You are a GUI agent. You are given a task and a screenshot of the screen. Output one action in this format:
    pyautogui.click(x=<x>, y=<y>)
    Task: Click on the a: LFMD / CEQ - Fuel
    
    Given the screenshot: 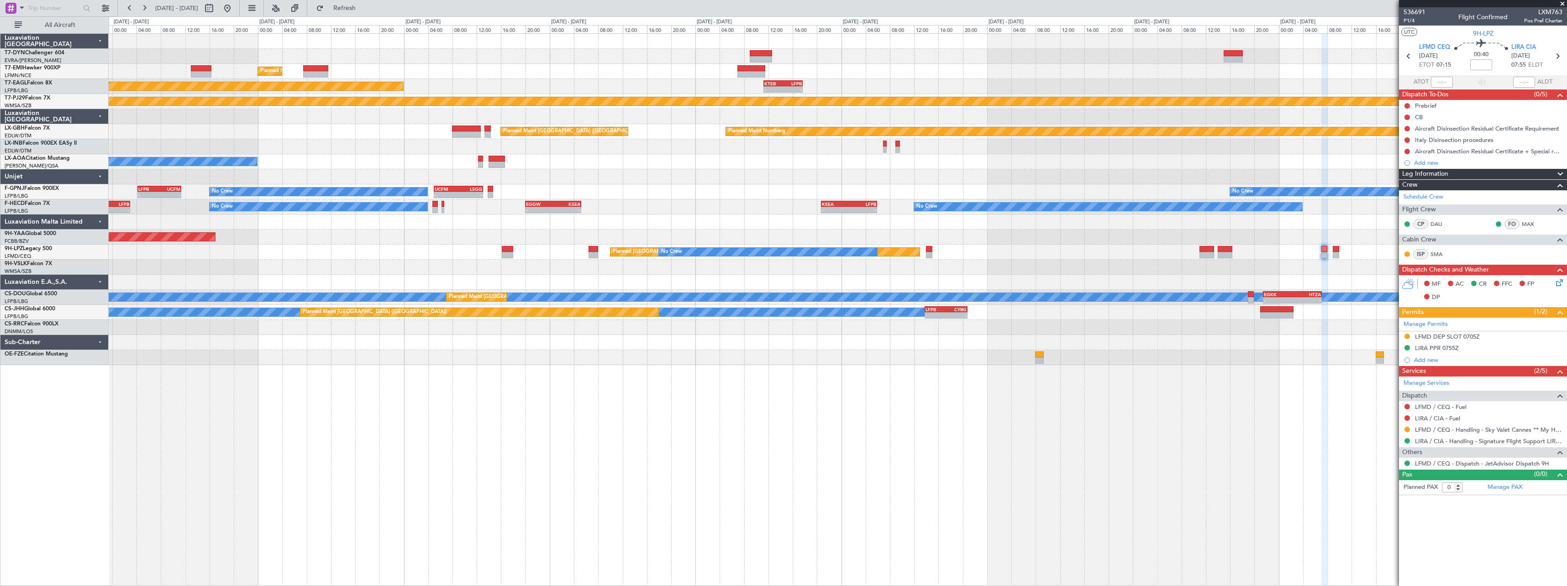 What is the action you would take?
    pyautogui.click(x=1441, y=407)
    